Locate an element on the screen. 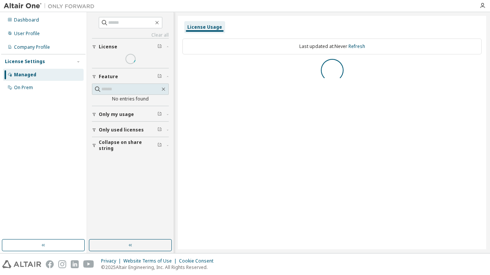 The height and width of the screenshot is (275, 490). button: Only used licenses is located at coordinates (130, 130).